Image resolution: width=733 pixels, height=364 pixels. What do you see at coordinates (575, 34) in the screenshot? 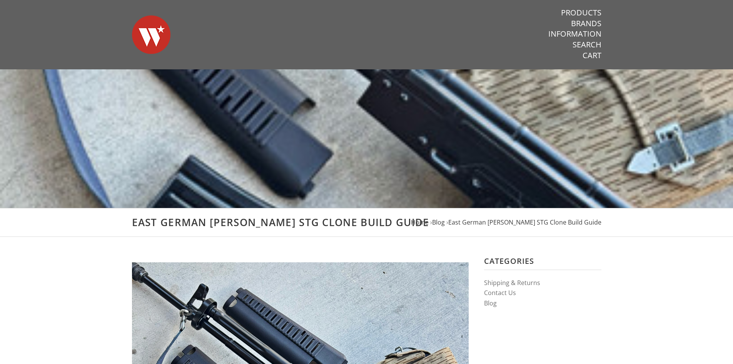
I see `a: Information` at bounding box center [575, 34].